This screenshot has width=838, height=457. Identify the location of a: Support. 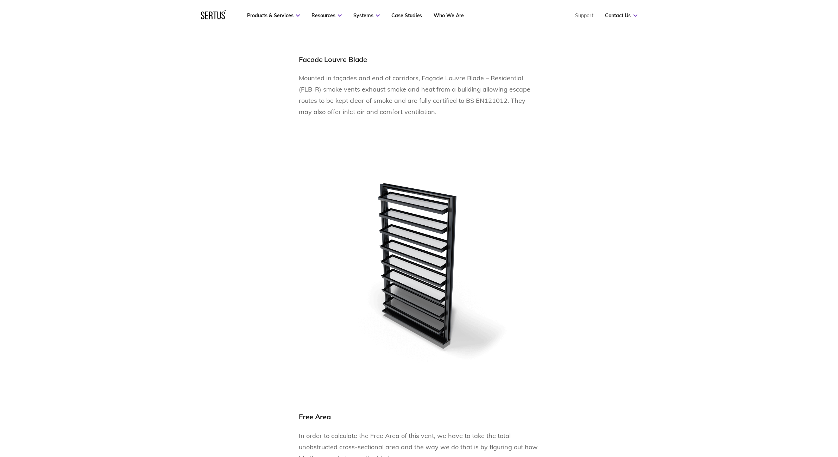
(585, 15).